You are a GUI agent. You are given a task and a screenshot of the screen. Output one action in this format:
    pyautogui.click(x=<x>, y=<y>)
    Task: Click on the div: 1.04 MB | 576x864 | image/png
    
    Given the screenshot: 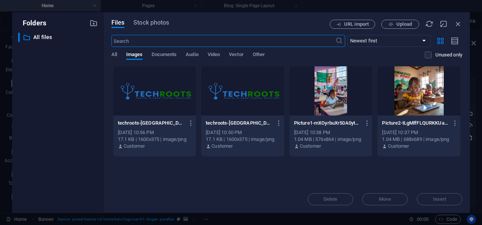 What is the action you would take?
    pyautogui.click(x=331, y=140)
    